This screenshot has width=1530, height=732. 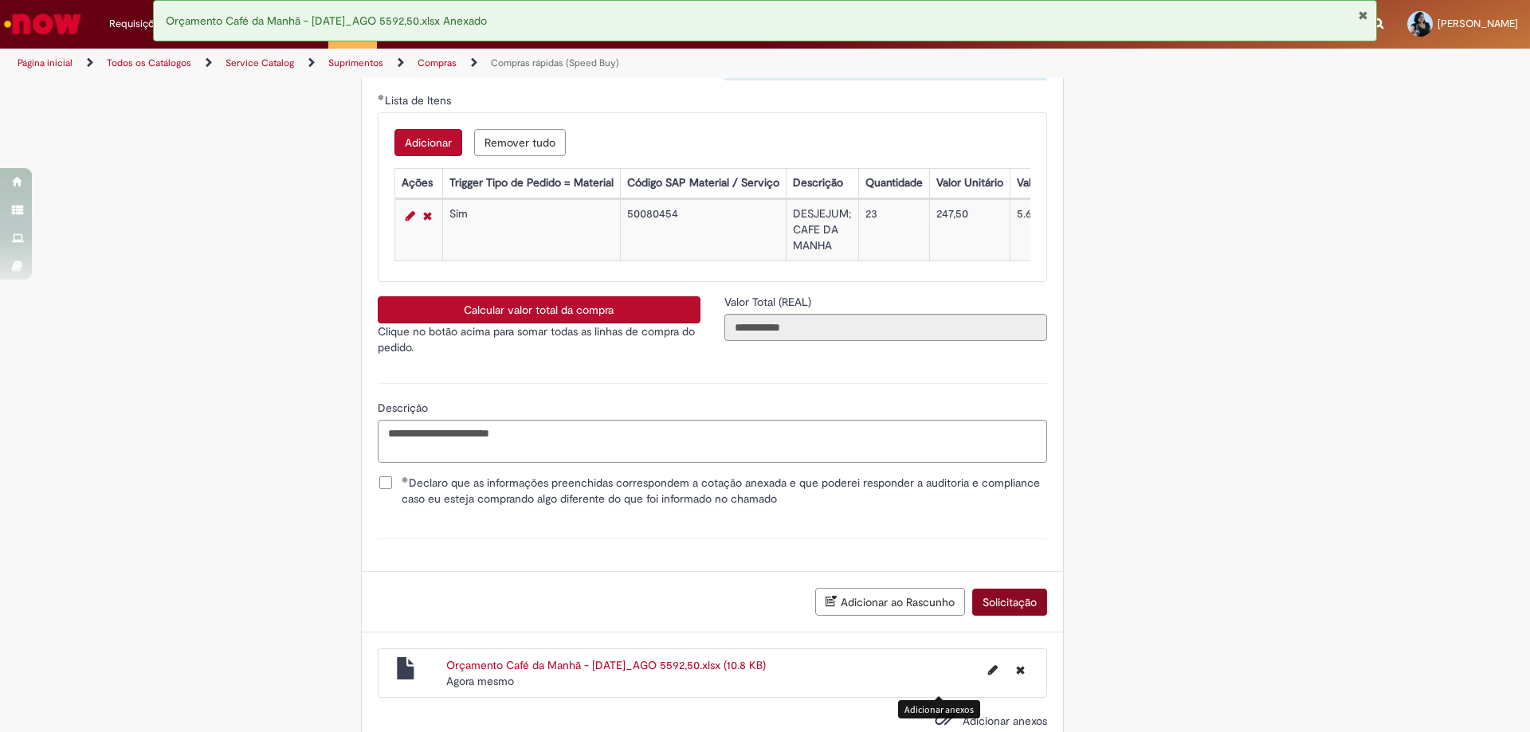 What do you see at coordinates (539, 339) in the screenshot?
I see `p: Clique no botão acima para somar todas as linhas de compra do pedido.` at bounding box center [539, 339].